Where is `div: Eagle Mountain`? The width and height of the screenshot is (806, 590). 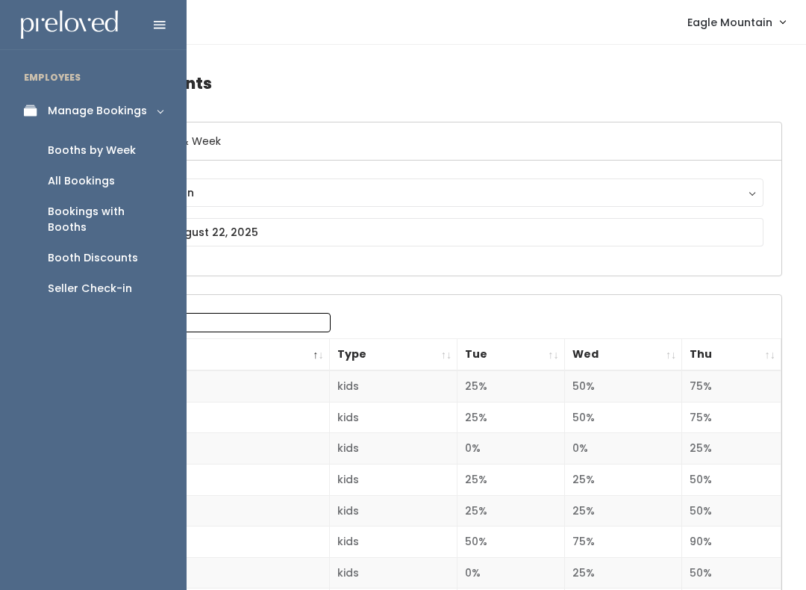 div: Eagle Mountain is located at coordinates (429, 193).